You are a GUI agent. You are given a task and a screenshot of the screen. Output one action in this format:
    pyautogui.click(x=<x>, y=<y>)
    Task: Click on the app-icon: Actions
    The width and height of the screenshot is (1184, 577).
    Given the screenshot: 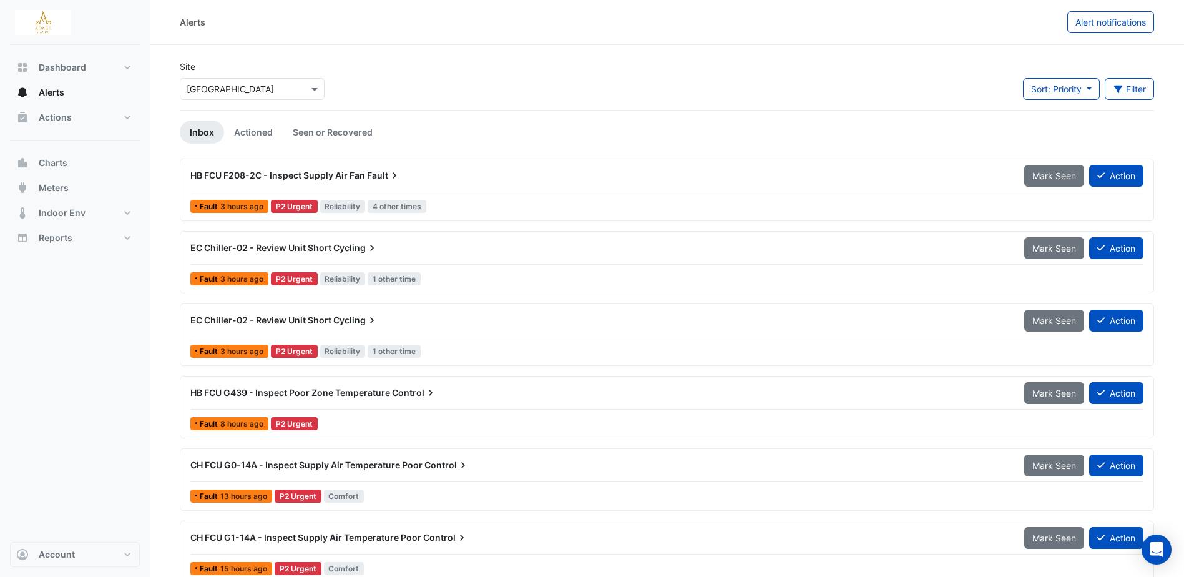 What is the action you would take?
    pyautogui.click(x=22, y=117)
    